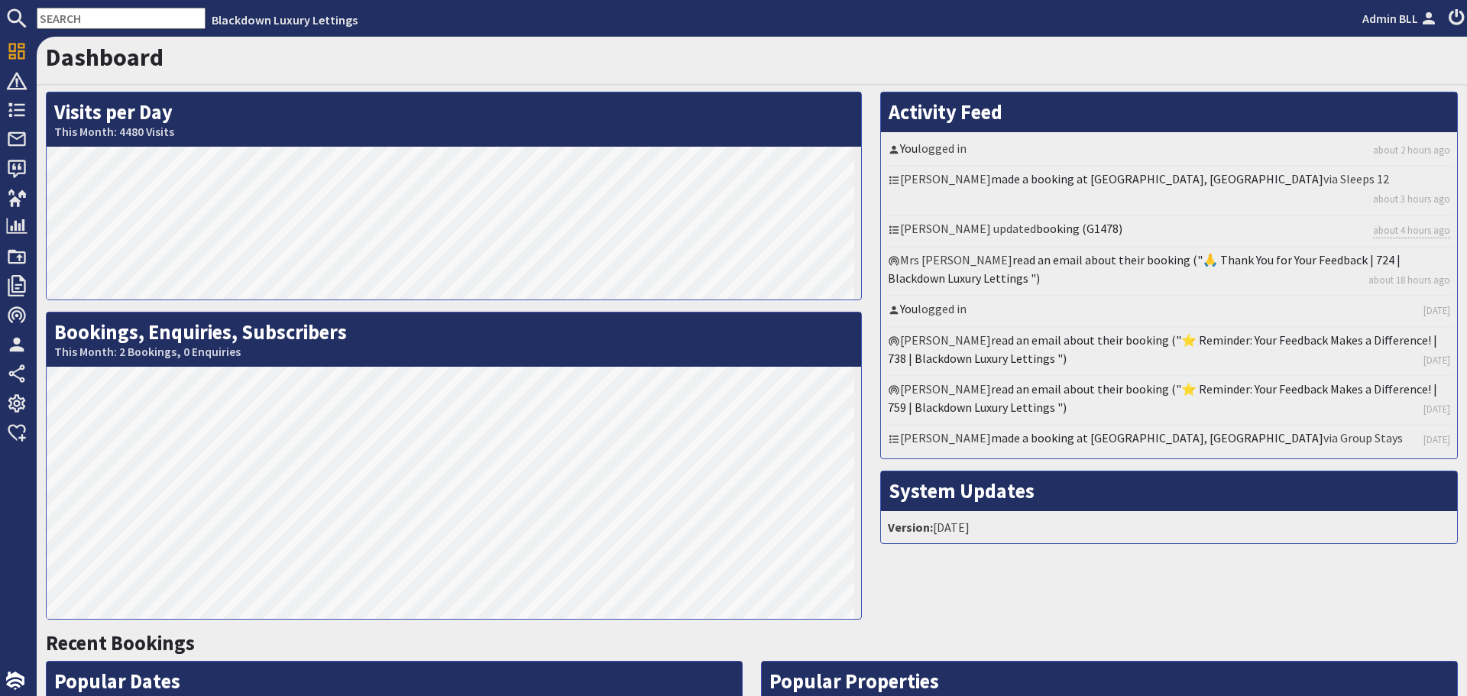  What do you see at coordinates (945, 112) in the screenshot?
I see `a: Activity Feed` at bounding box center [945, 112].